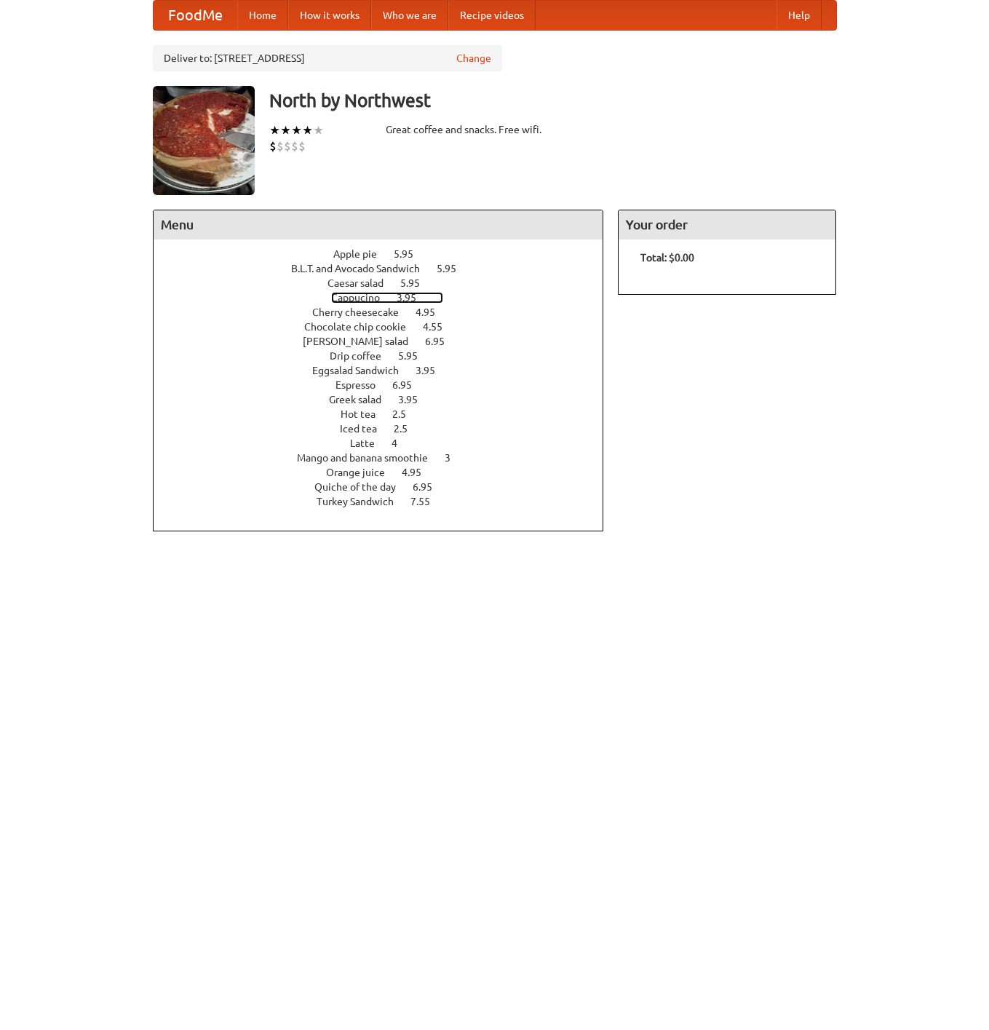  I want to click on a: Who we are, so click(410, 15).